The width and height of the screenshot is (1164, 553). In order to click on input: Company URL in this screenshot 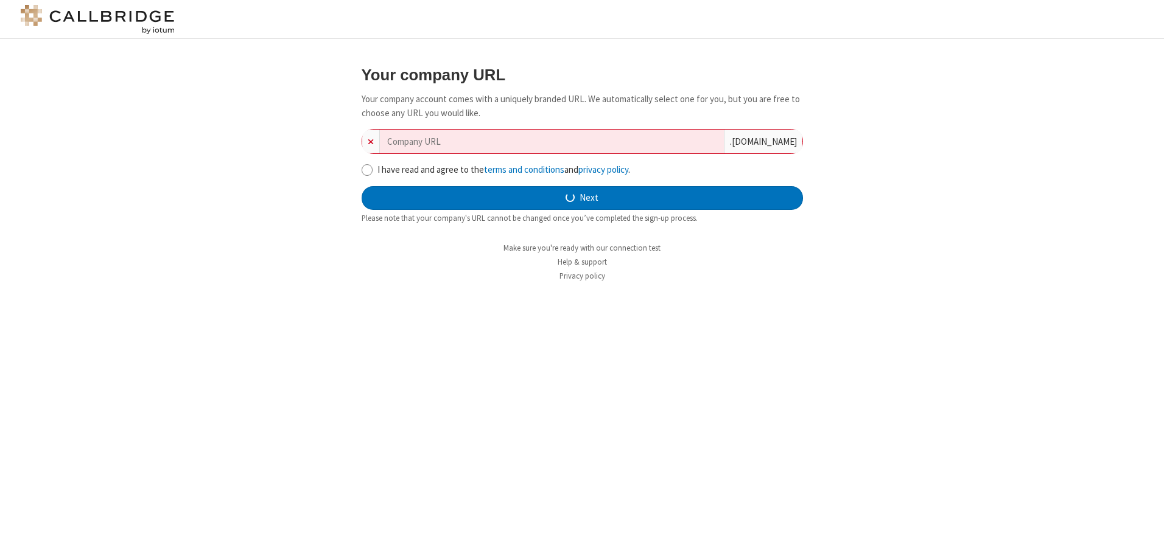, I will do `click(552, 141)`.